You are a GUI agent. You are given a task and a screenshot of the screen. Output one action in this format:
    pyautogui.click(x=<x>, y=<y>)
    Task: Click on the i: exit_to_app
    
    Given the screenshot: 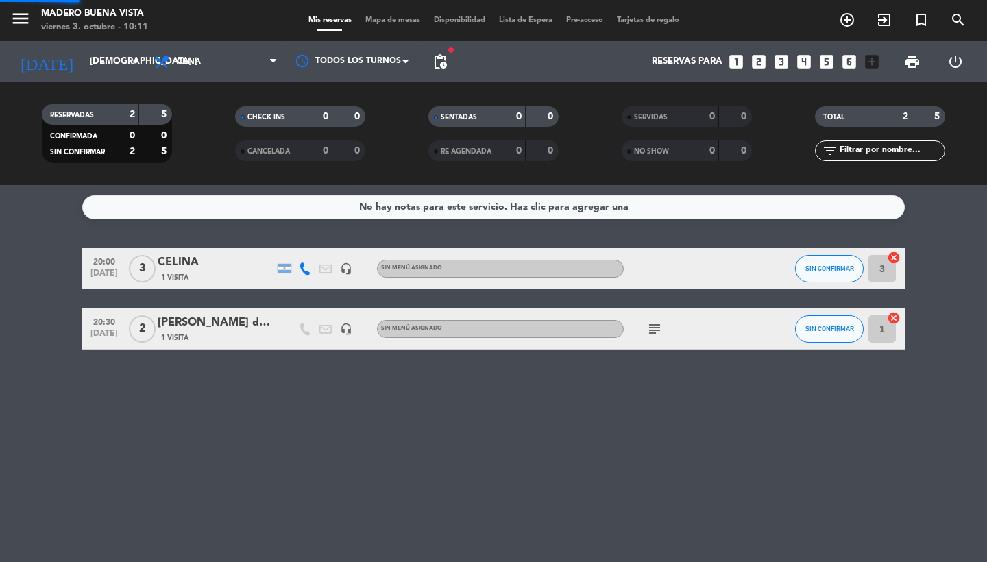 What is the action you would take?
    pyautogui.click(x=885, y=20)
    